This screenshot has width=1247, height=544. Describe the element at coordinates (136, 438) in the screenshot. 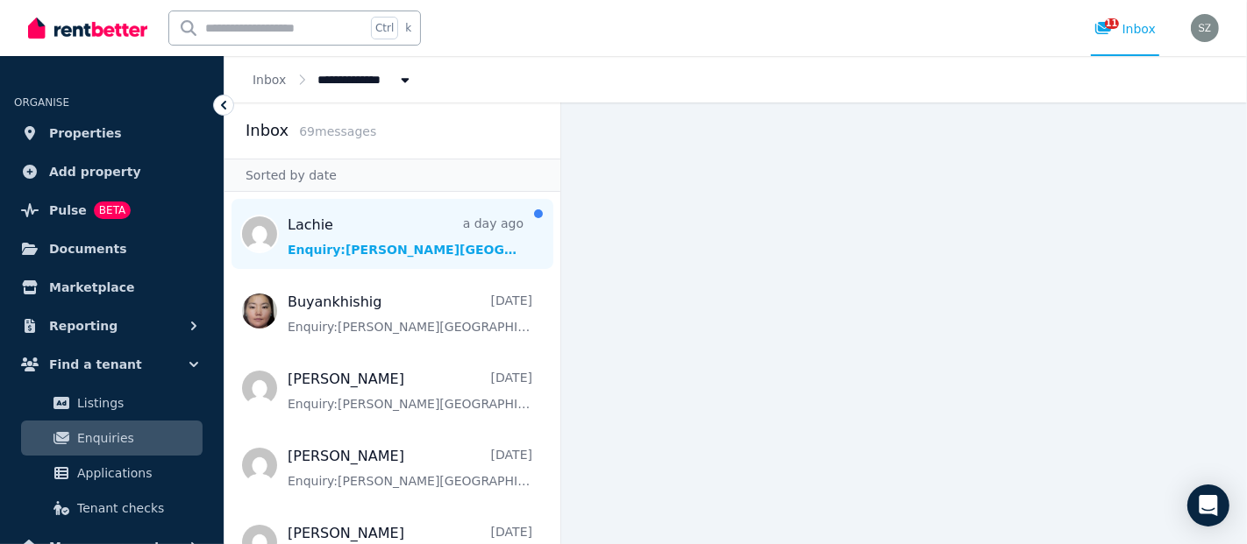

I see `span: Enquiries` at that location.